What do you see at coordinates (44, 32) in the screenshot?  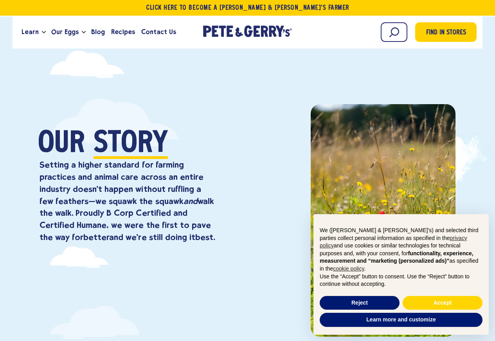 I see `button: Open the dropdown menu for Learn` at bounding box center [44, 32].